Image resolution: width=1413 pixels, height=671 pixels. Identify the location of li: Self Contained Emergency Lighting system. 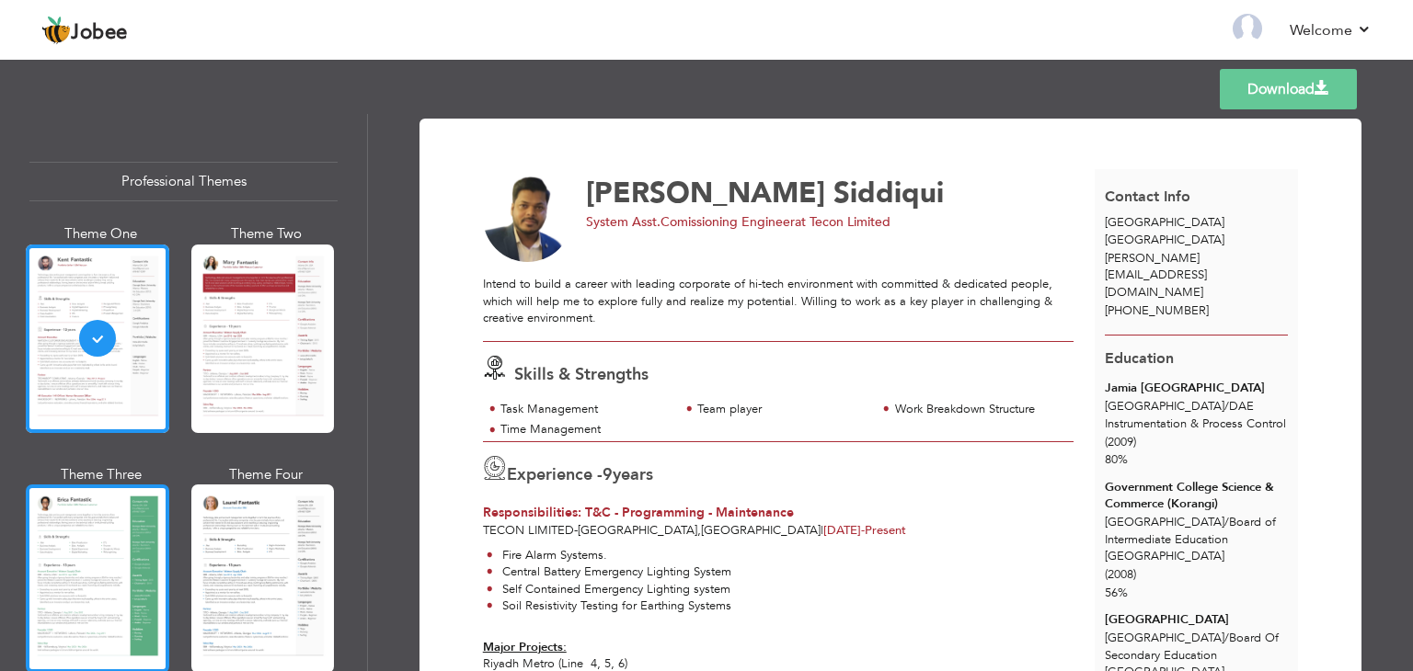
(609, 590).